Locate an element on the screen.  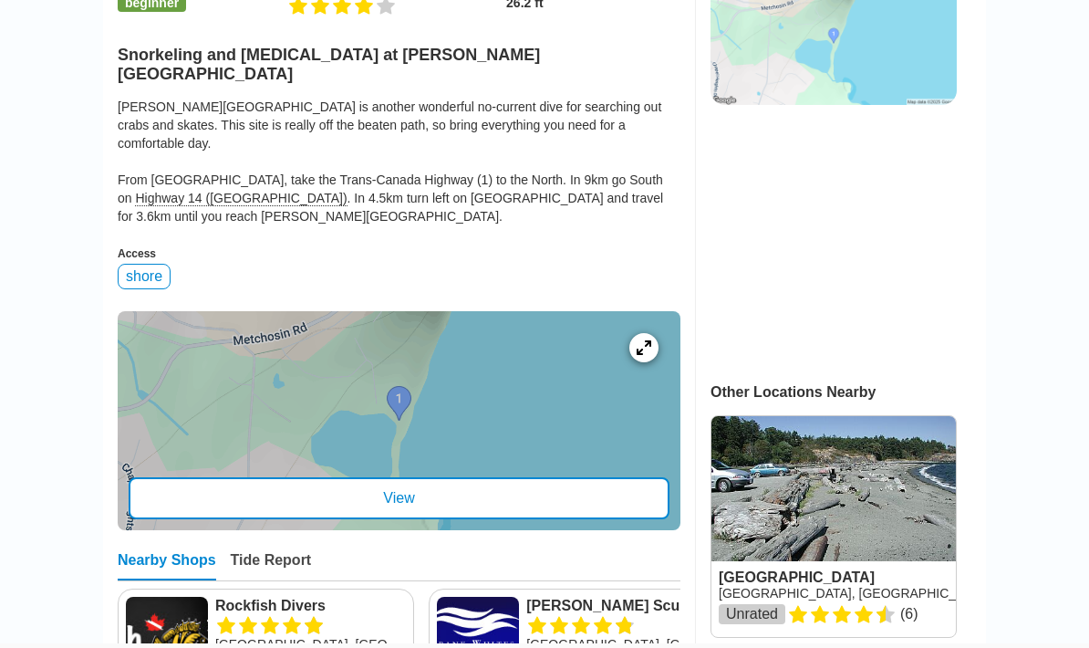
div: Access is located at coordinates (399, 254).